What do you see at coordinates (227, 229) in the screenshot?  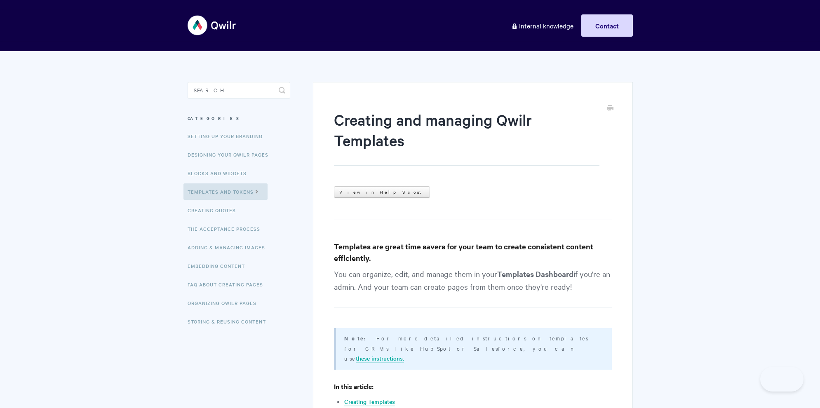 I see `a: The Acceptance Process` at bounding box center [227, 229].